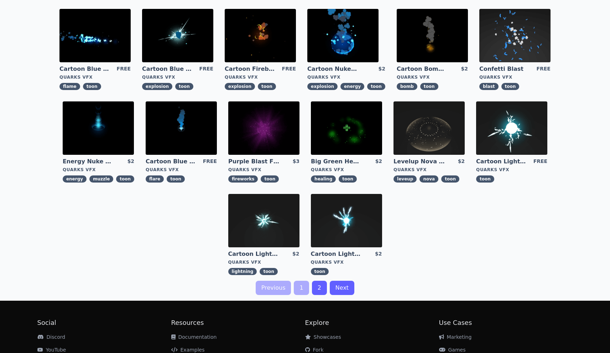 The width and height of the screenshot is (610, 353). I want to click on span: flare, so click(154, 179).